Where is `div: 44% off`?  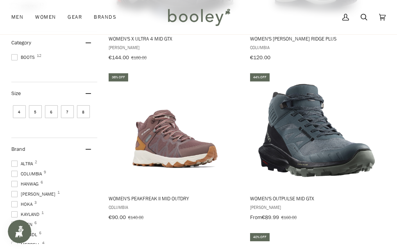 div: 44% off is located at coordinates (260, 77).